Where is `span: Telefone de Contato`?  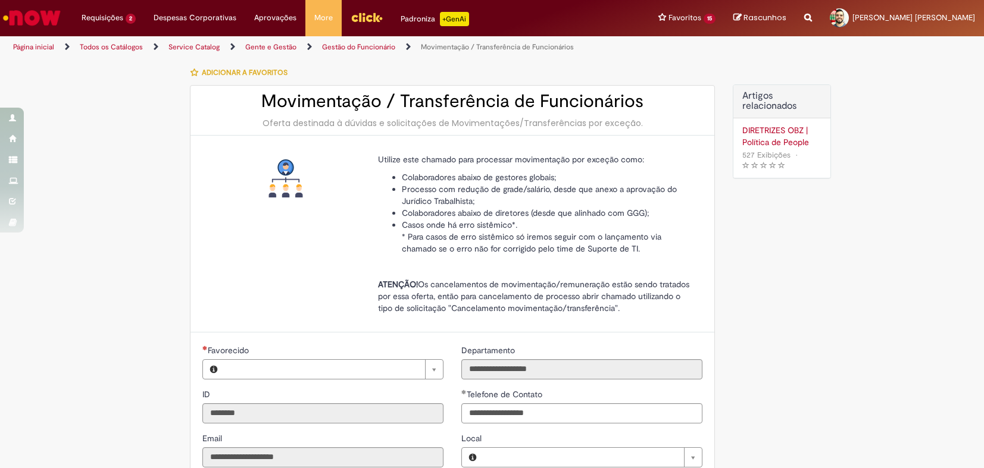 span: Telefone de Contato is located at coordinates (505, 394).